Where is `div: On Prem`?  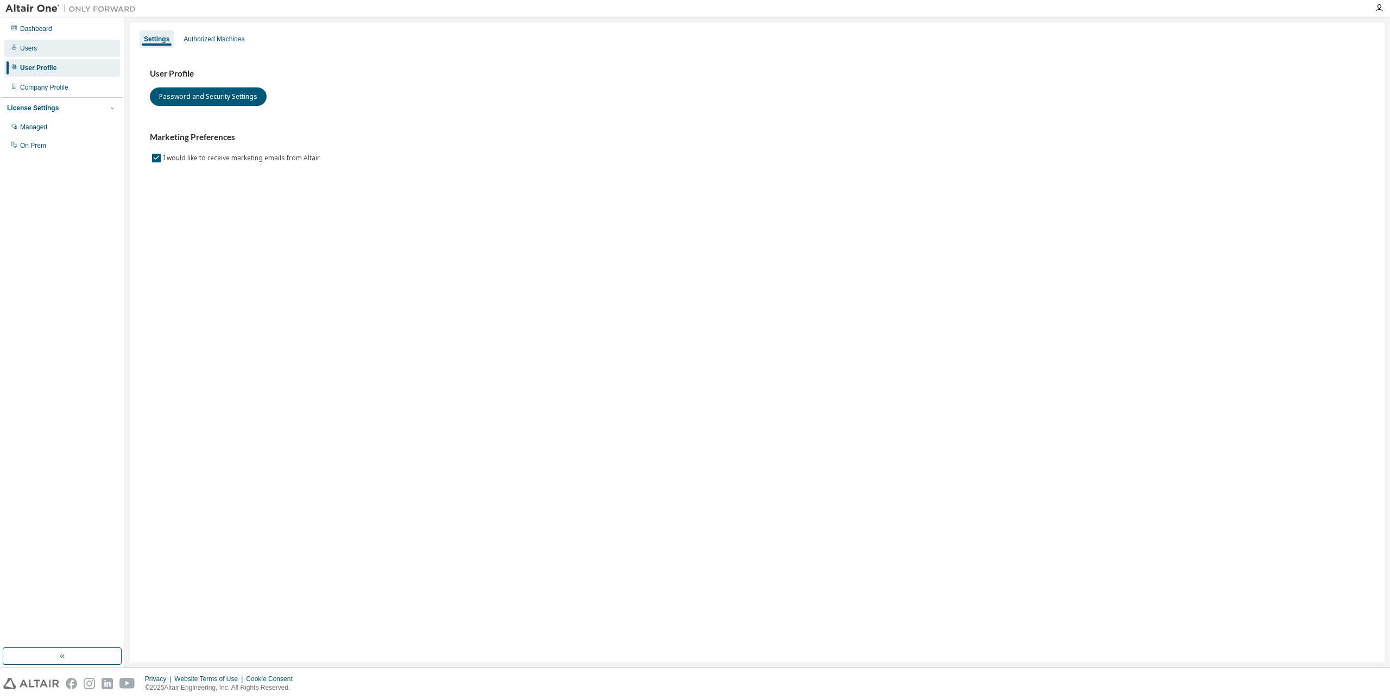
div: On Prem is located at coordinates (33, 146).